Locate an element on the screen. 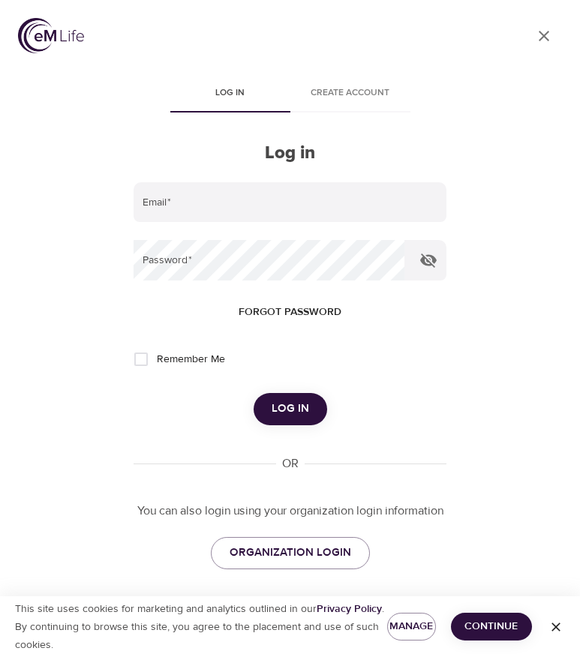 The width and height of the screenshot is (580, 657). p: You can also login using your organization login information is located at coordinates (290, 511).